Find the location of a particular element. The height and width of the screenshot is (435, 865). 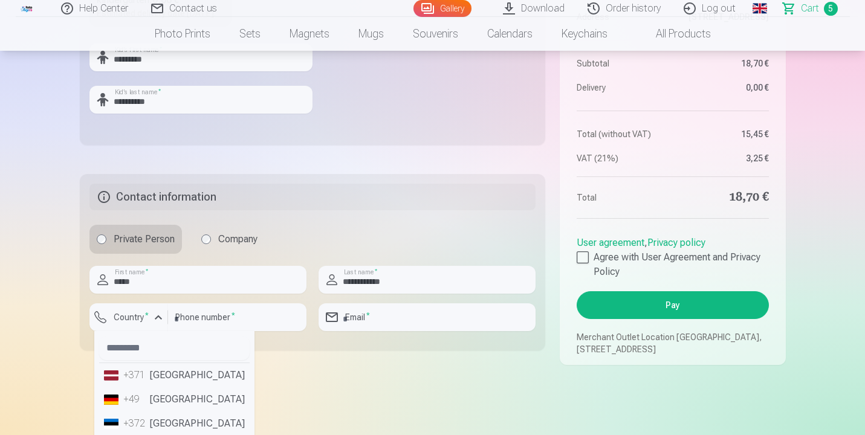

dd: 15,45 € is located at coordinates (723, 134).